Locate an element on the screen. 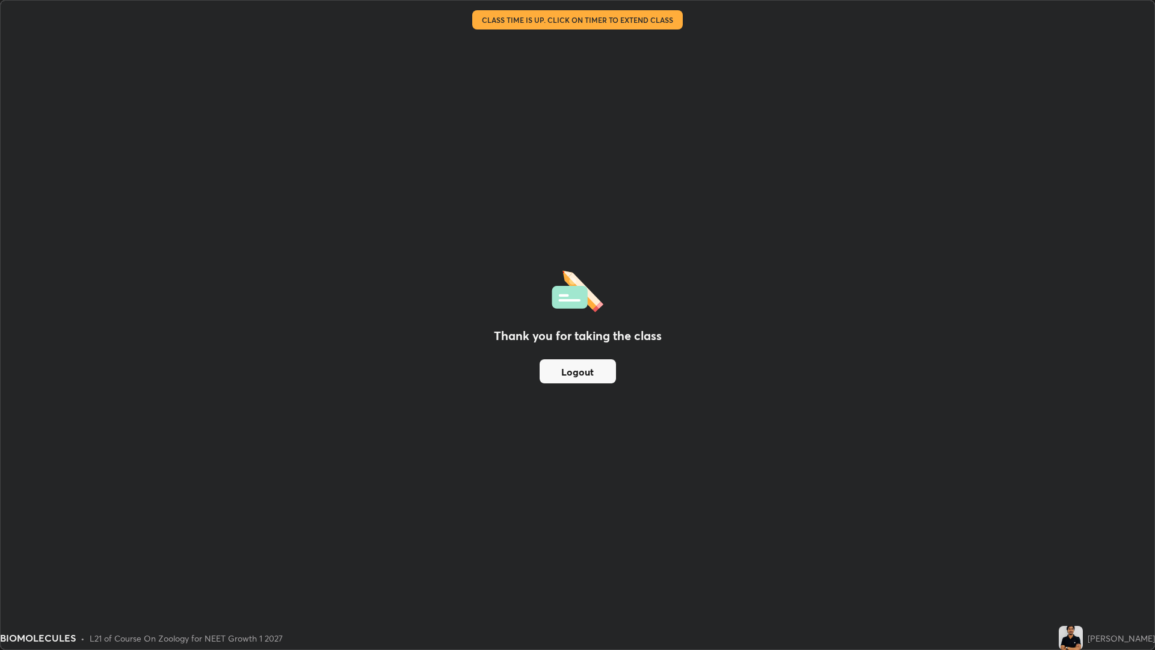 The height and width of the screenshot is (650, 1155). img: ff6909e40c5f4f62acbf0b18fd3bfd45.jpg is located at coordinates (1071, 638).